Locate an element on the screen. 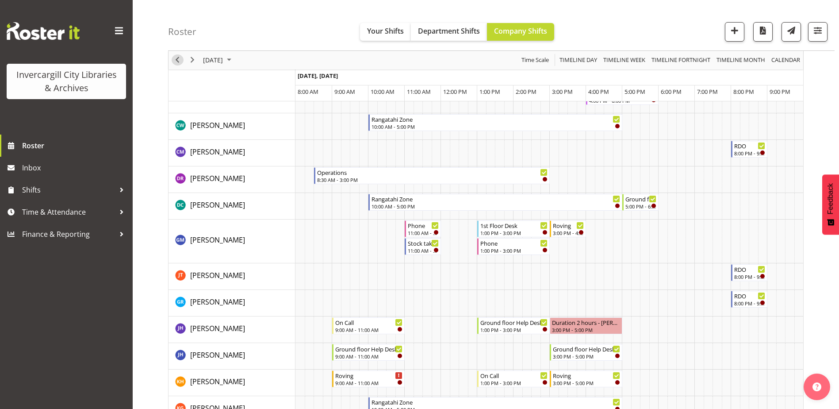 The width and height of the screenshot is (839, 409). div: Jill Harpur"s event - Ground floor Help Desk Begin From Friday, September 26, 2025 at 1:00:00 PM ... is located at coordinates (514, 326).